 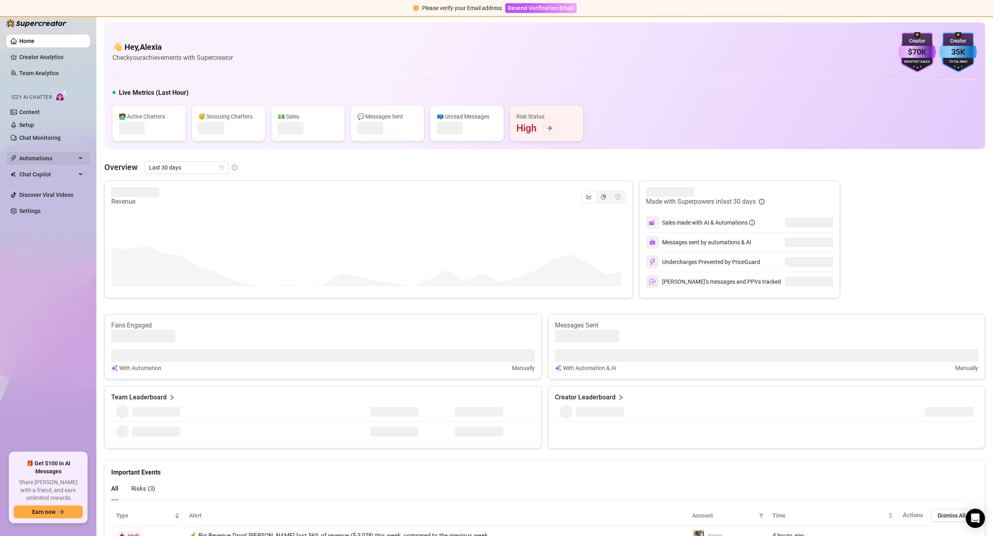 What do you see at coordinates (51, 57) in the screenshot?
I see `a: Creator Analytics` at bounding box center [51, 57].